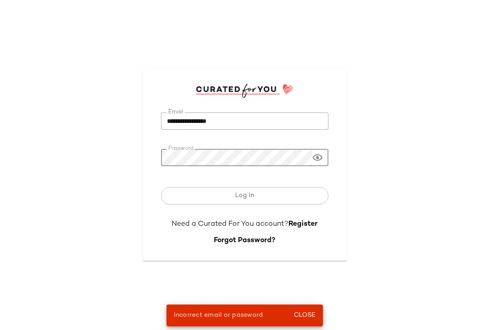  Describe the element at coordinates (245, 196) in the screenshot. I see `button: Log In` at that location.